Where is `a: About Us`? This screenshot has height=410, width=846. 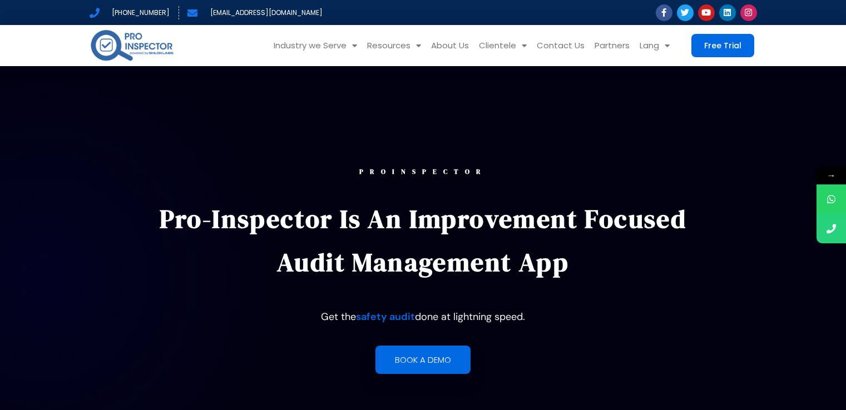
a: About Us is located at coordinates (450, 46).